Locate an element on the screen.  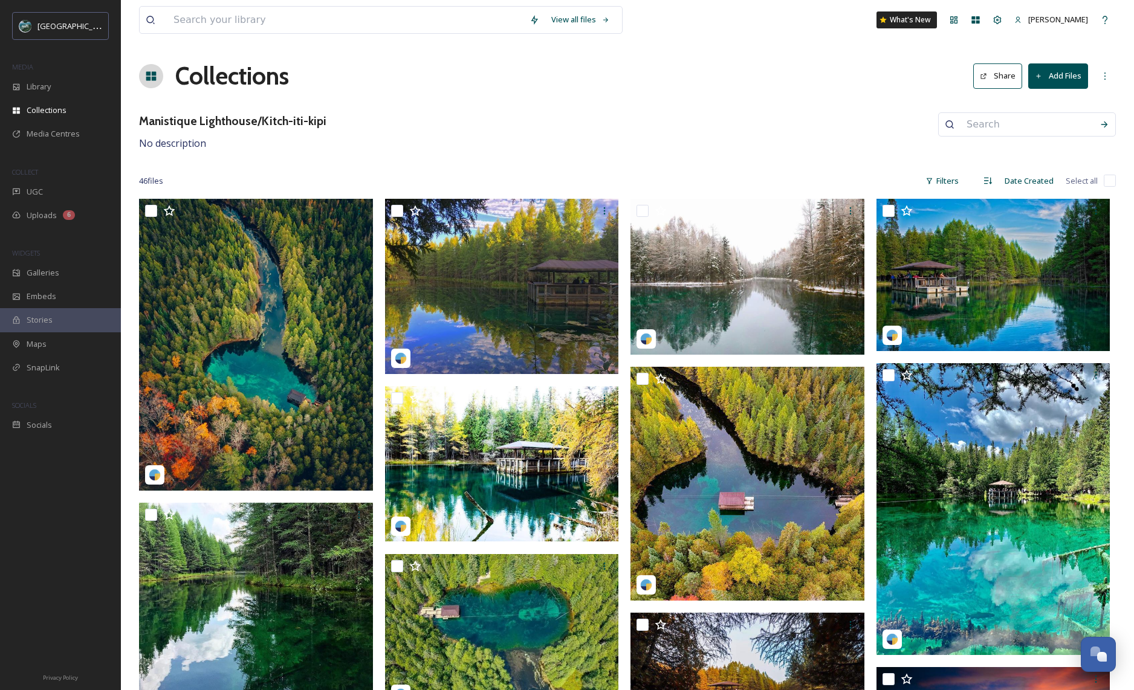
span: WIDGETS is located at coordinates (26, 253).